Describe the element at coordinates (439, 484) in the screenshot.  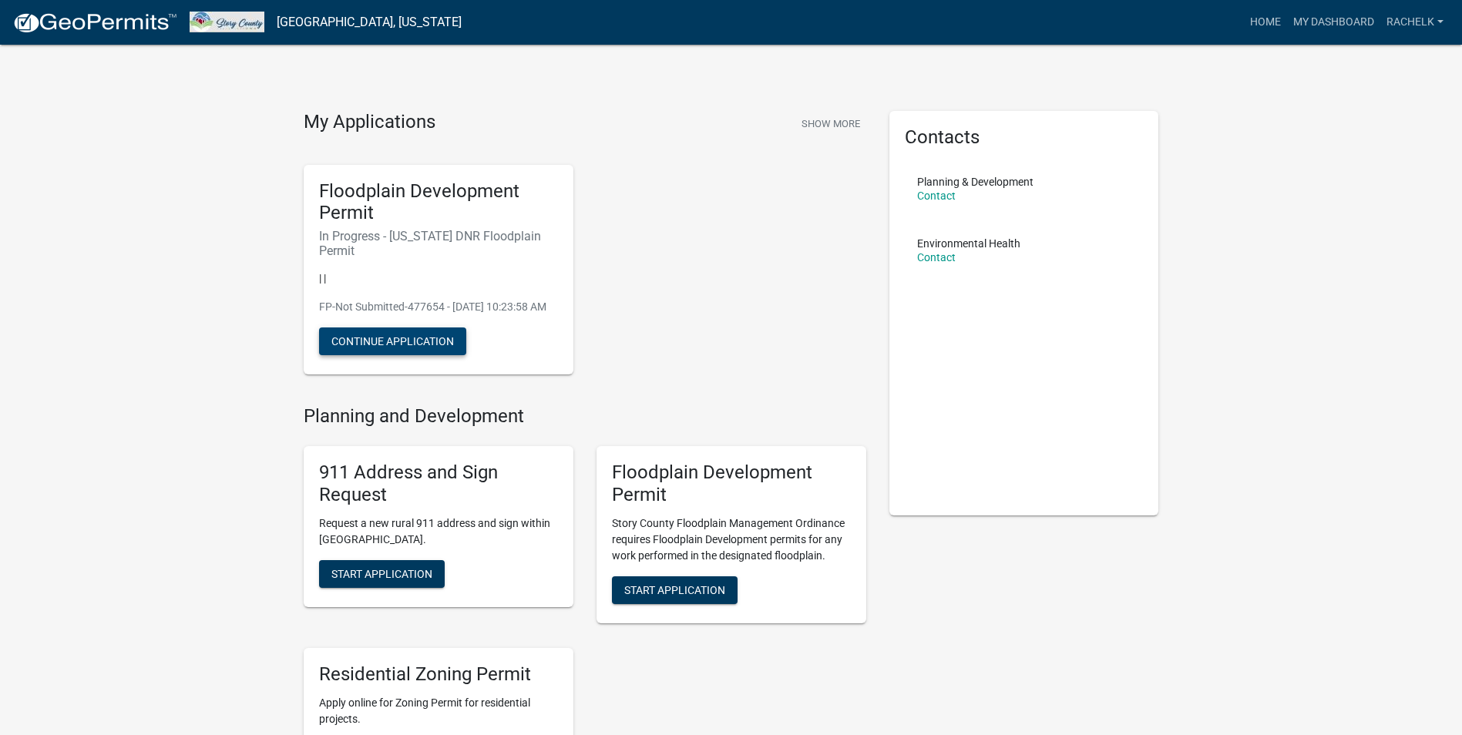
I see `h5: 911 Address and Sign Request` at that location.